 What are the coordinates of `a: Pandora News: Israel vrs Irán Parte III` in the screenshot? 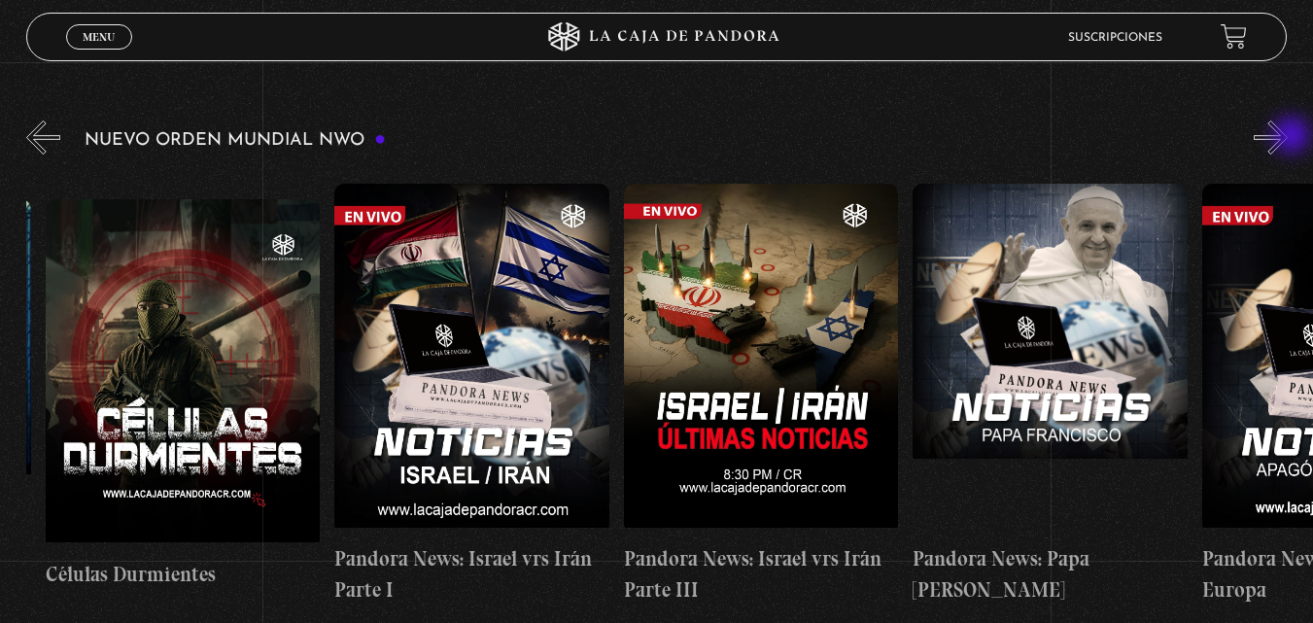 It's located at (761, 394).